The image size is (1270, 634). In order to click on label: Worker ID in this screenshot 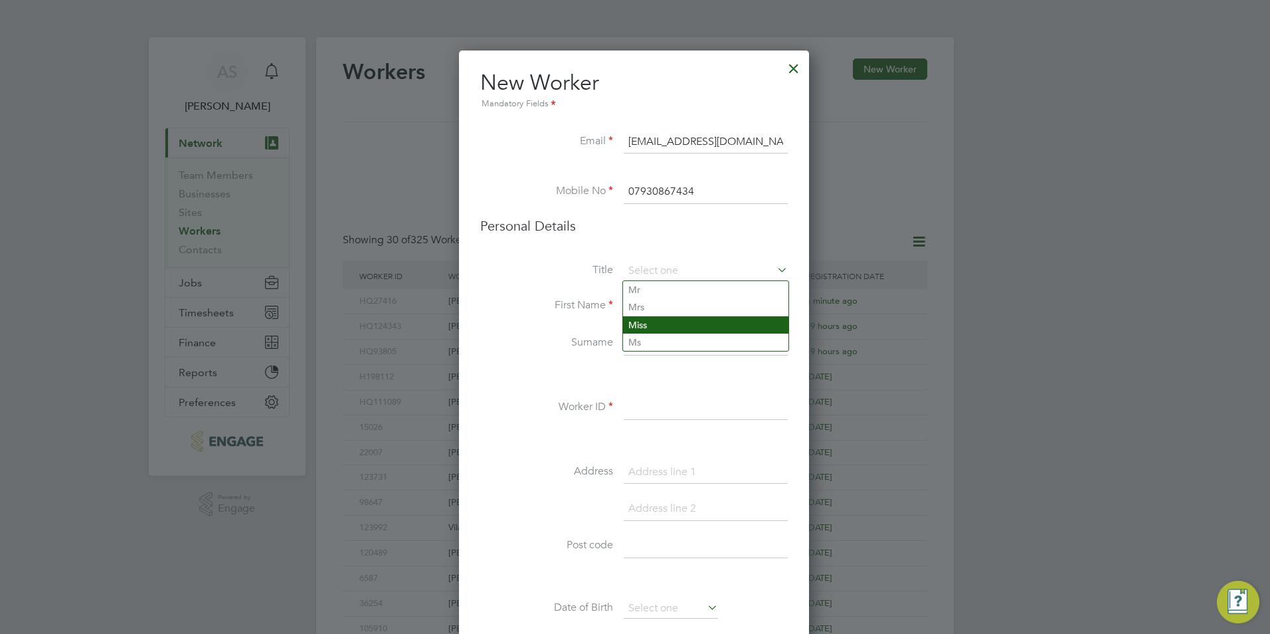, I will do `click(547, 406)`.